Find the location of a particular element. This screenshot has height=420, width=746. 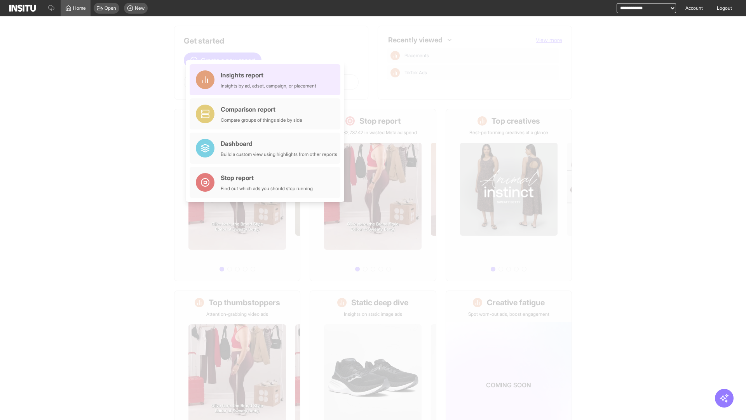

div: Dashboard is located at coordinates (279, 143).